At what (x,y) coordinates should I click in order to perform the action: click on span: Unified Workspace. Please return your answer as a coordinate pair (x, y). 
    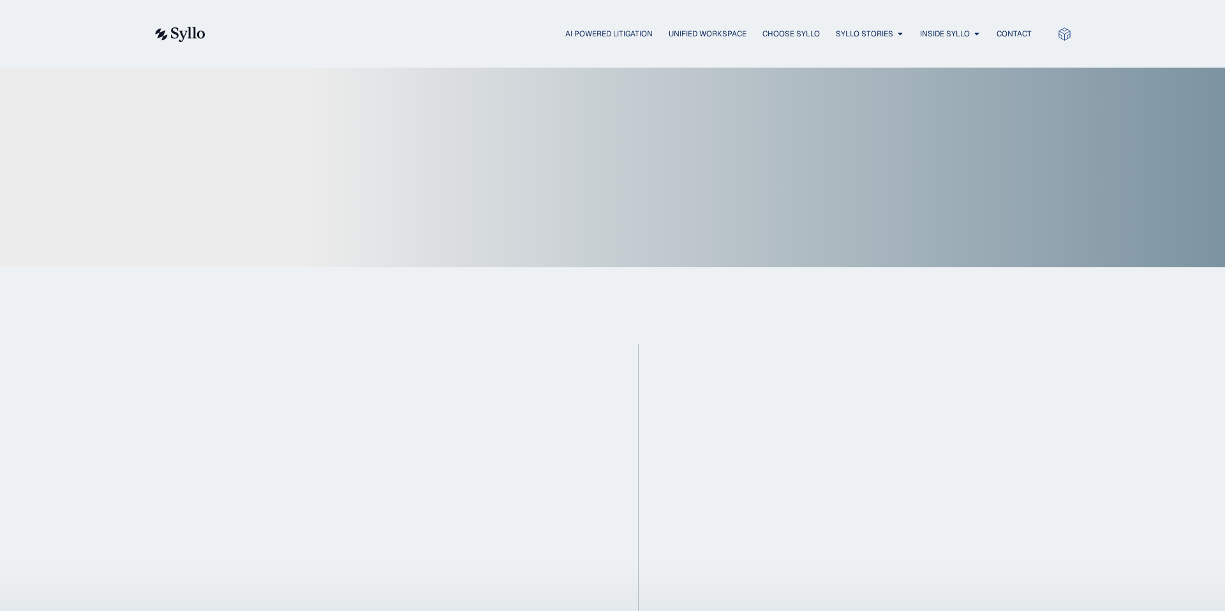
    Looking at the image, I should click on (708, 34).